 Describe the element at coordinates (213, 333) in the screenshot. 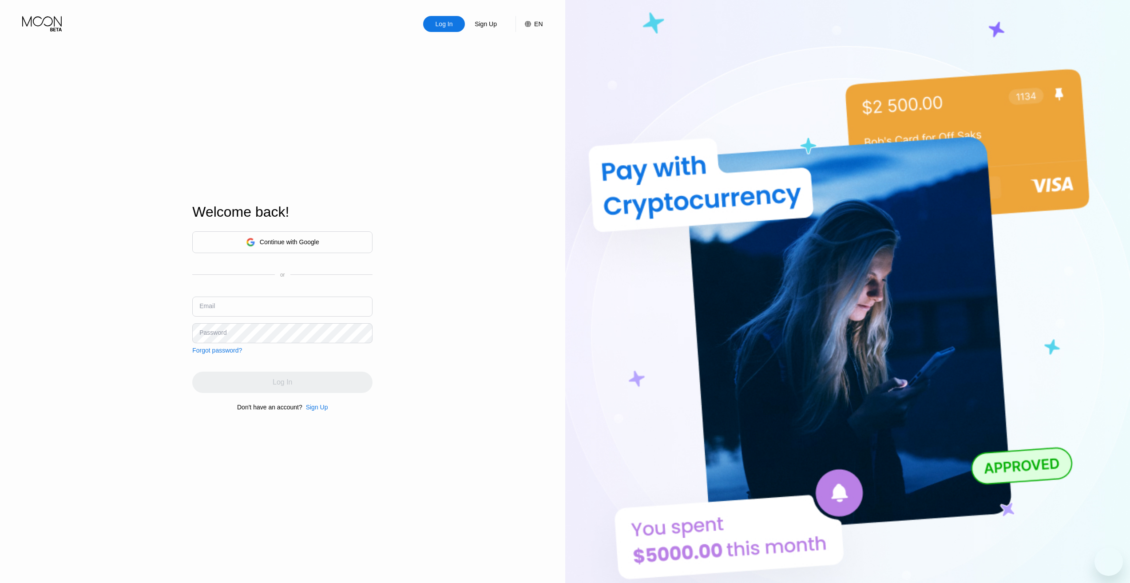

I see `div: Password` at that location.